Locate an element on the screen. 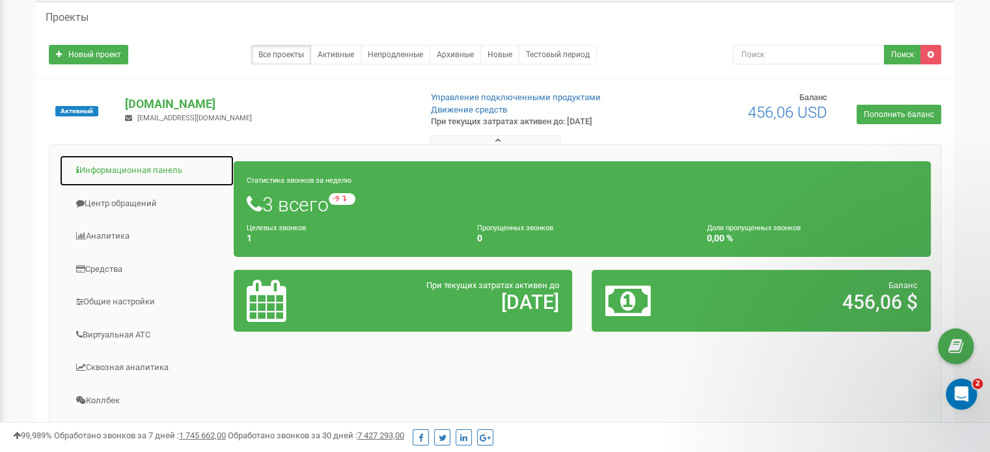 This screenshot has width=990, height=452. a: Архивные is located at coordinates (455, 55).